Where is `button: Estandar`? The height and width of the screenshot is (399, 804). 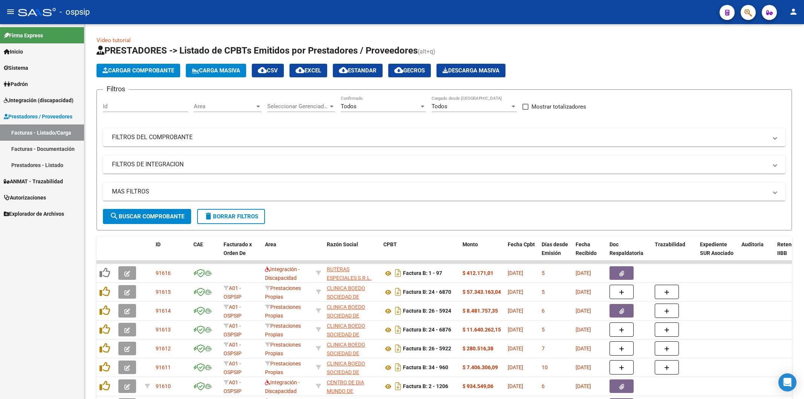 button: Estandar is located at coordinates (358, 71).